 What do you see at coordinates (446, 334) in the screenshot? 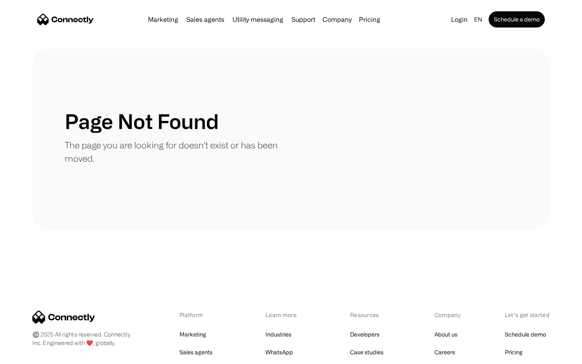
I see `a: About us` at bounding box center [446, 334].